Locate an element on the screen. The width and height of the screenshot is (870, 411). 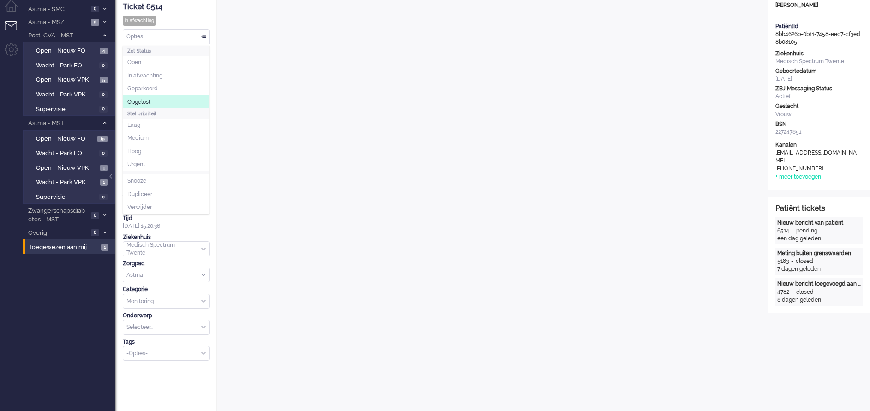
div: Geboortedatum is located at coordinates (819, 71).